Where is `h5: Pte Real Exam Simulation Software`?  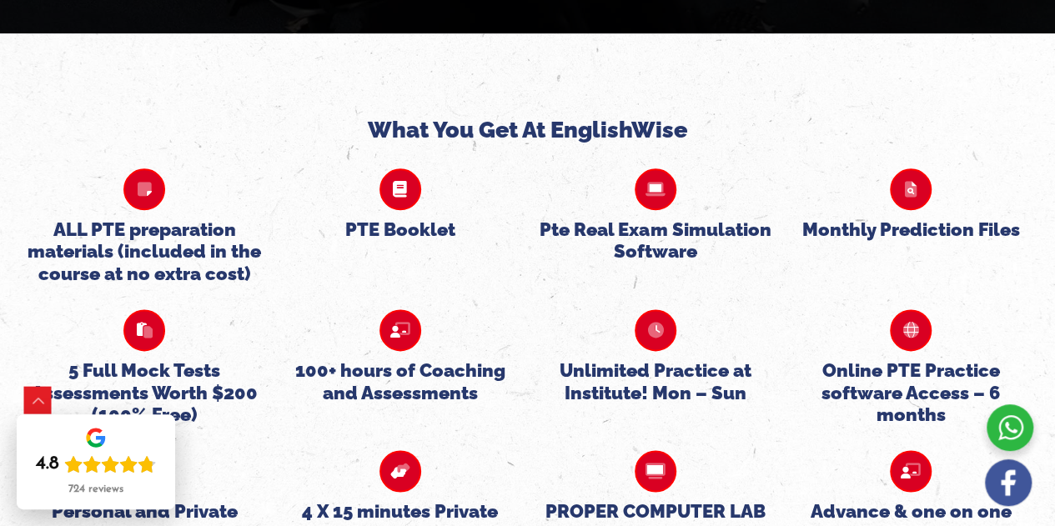
h5: Pte Real Exam Simulation Software is located at coordinates (655, 240).